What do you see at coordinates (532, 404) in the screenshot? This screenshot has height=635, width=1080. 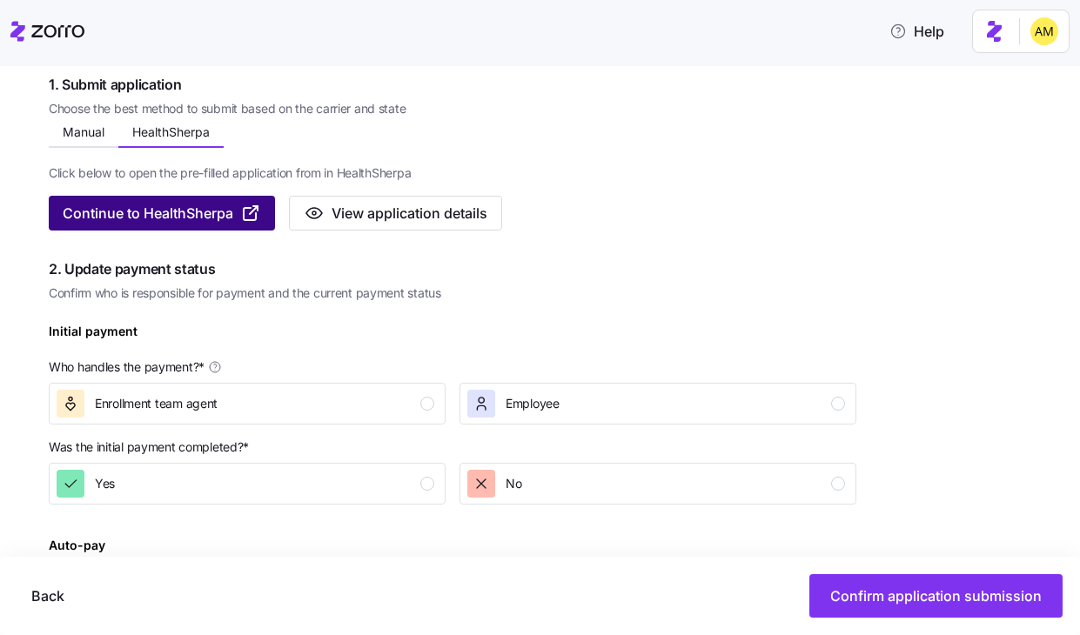 I see `span: Employee` at bounding box center [532, 404].